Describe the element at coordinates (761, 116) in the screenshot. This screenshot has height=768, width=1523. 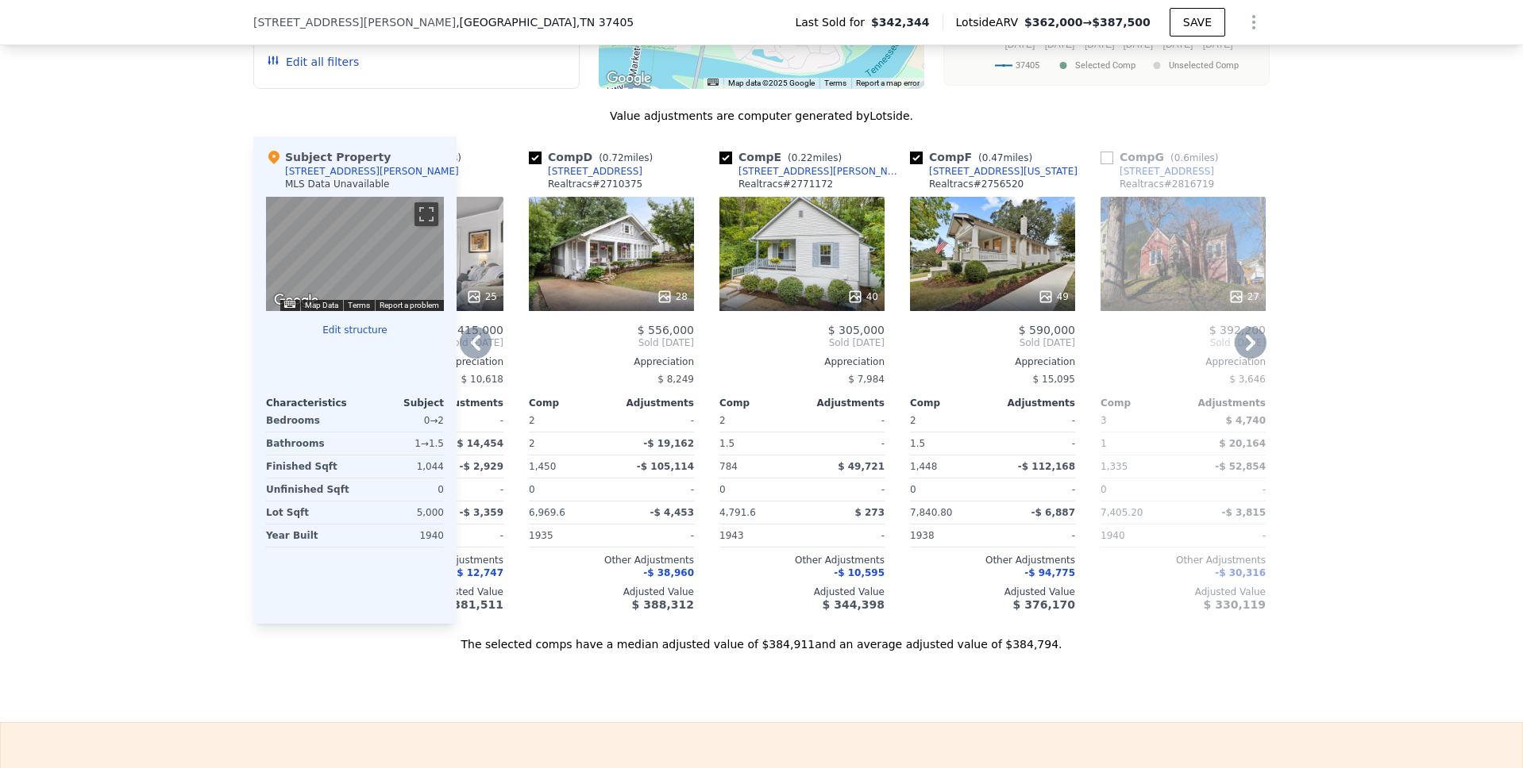
I see `div: Value adjustments are computer generated by Lotside .` at that location.